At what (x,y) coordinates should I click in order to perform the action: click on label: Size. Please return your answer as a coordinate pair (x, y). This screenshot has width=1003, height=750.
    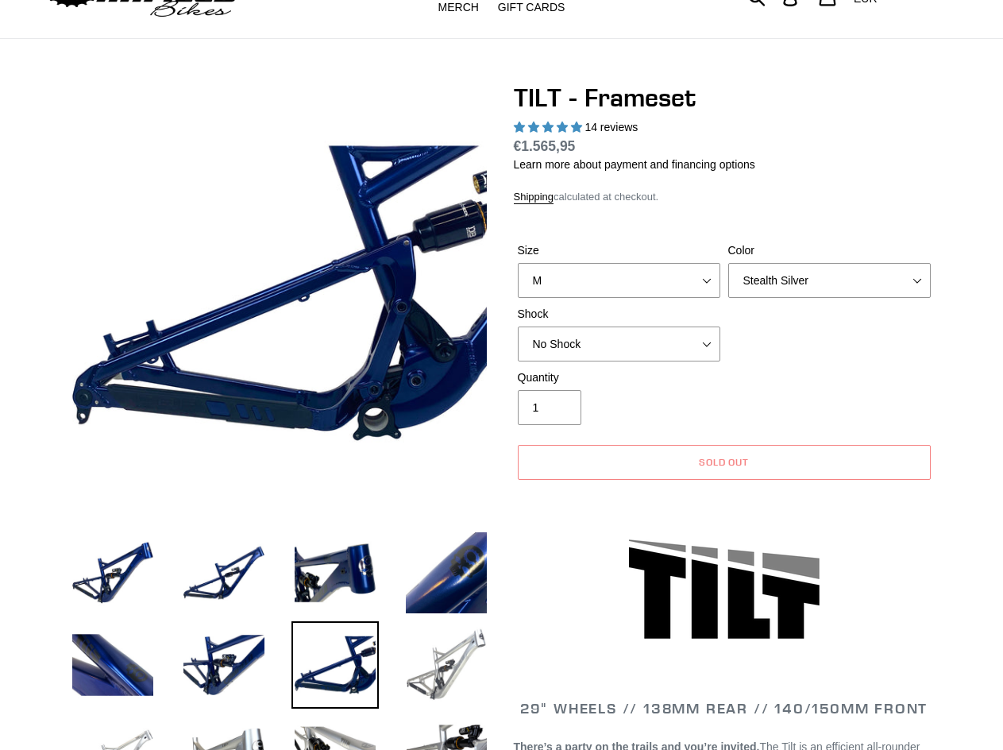
    Looking at the image, I should click on (619, 250).